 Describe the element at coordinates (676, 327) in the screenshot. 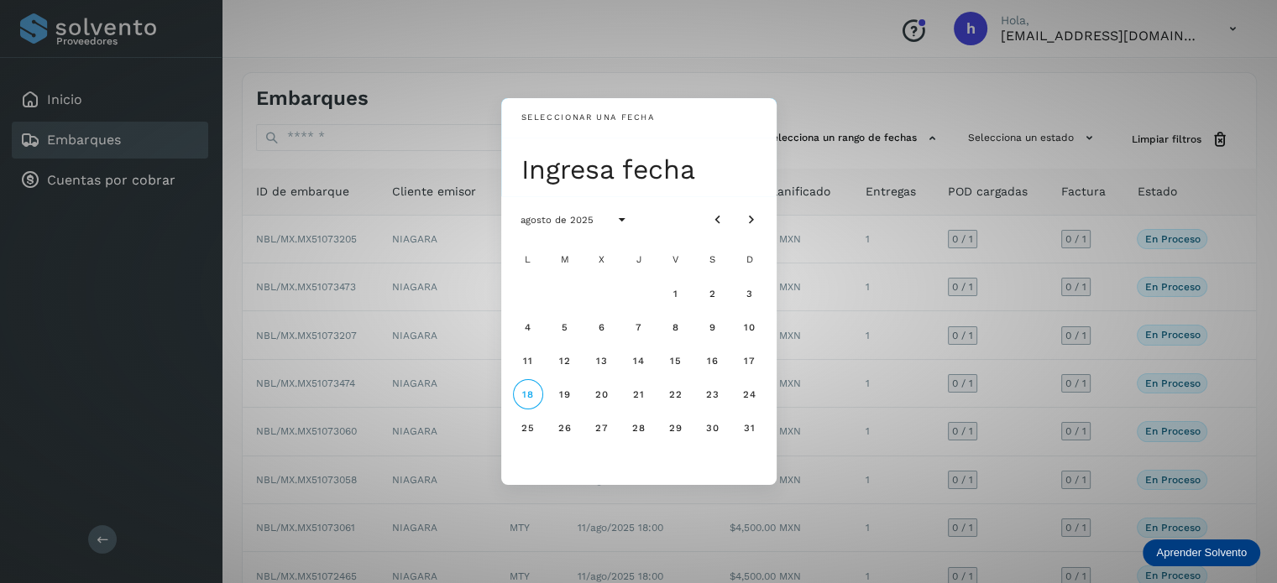

I see `button: viernes, 8 de agosto de 2025` at that location.